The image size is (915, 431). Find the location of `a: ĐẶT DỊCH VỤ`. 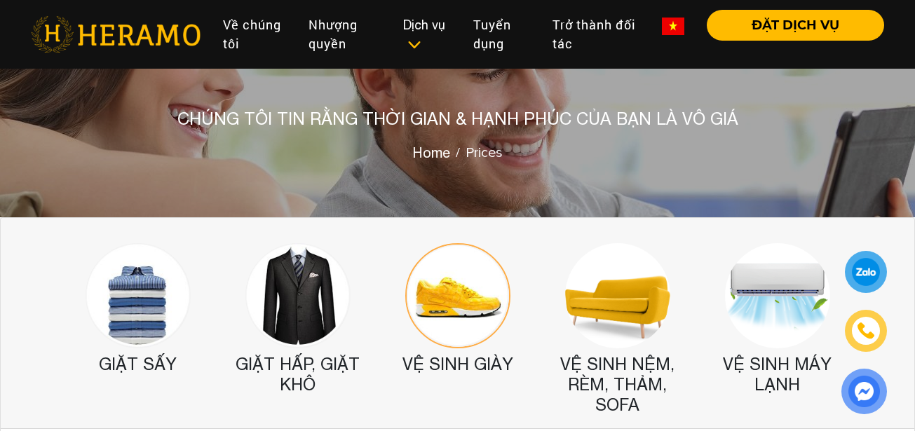

a: ĐẶT DỊCH VỤ is located at coordinates (789, 25).